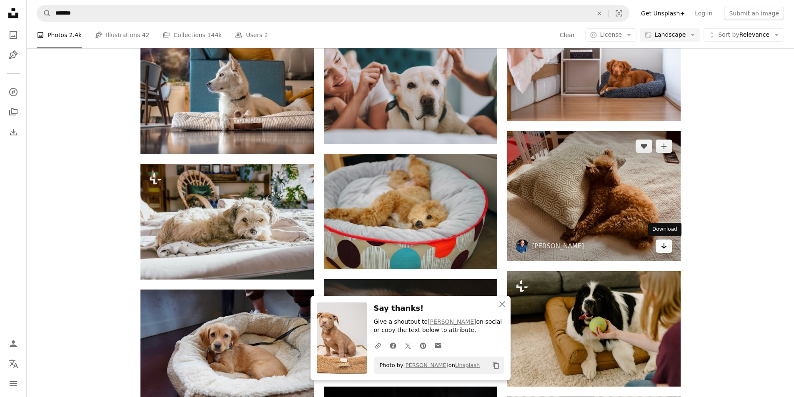 Image resolution: width=794 pixels, height=397 pixels. I want to click on img: a dog laying on top of a bed next to a chair, so click(227, 222).